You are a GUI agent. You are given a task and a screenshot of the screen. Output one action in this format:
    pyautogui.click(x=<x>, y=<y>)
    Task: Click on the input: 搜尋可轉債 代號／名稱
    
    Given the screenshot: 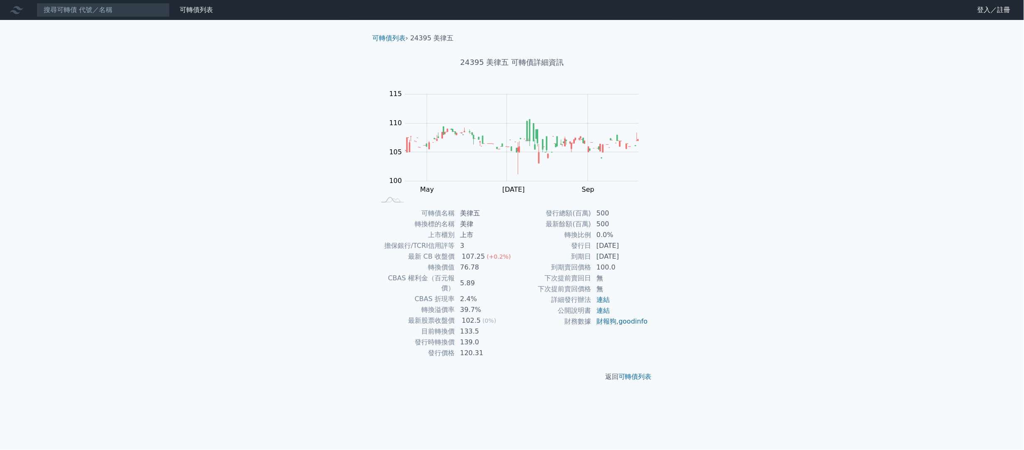 What is the action you would take?
    pyautogui.click(x=103, y=10)
    